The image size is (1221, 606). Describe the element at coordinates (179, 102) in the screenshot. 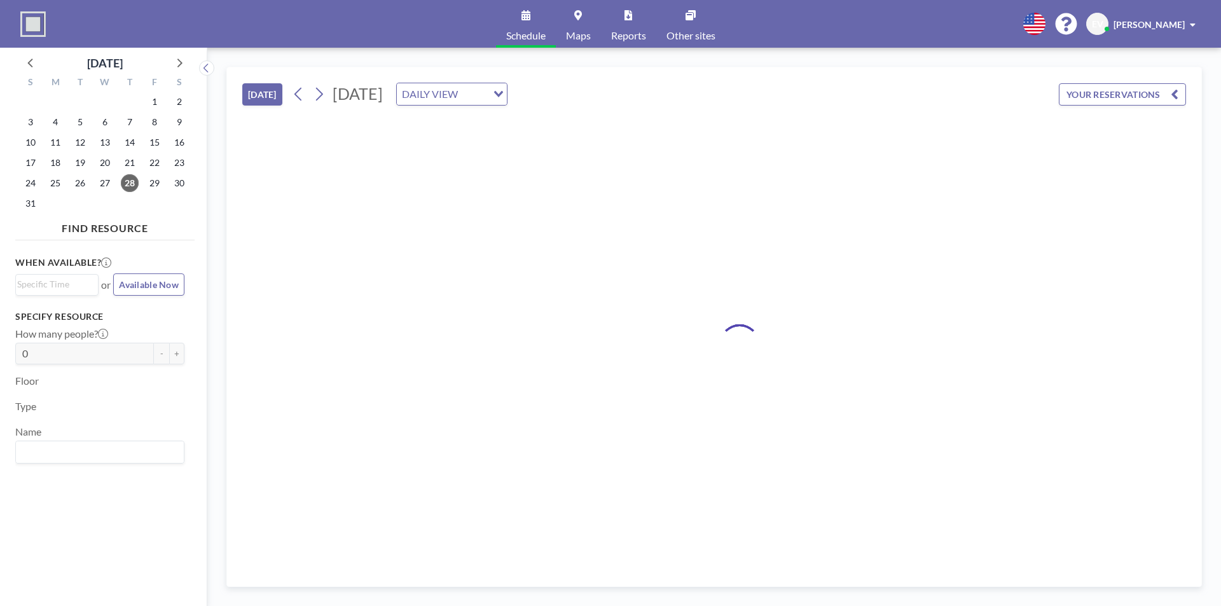

I see `span: Saturday, August 2, 2025` at that location.